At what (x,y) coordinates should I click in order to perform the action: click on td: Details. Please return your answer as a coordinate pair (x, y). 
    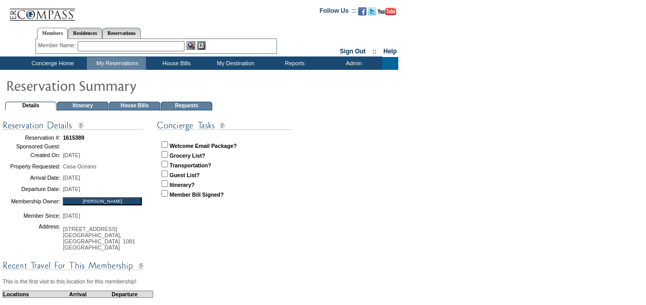
    Looking at the image, I should click on (31, 106).